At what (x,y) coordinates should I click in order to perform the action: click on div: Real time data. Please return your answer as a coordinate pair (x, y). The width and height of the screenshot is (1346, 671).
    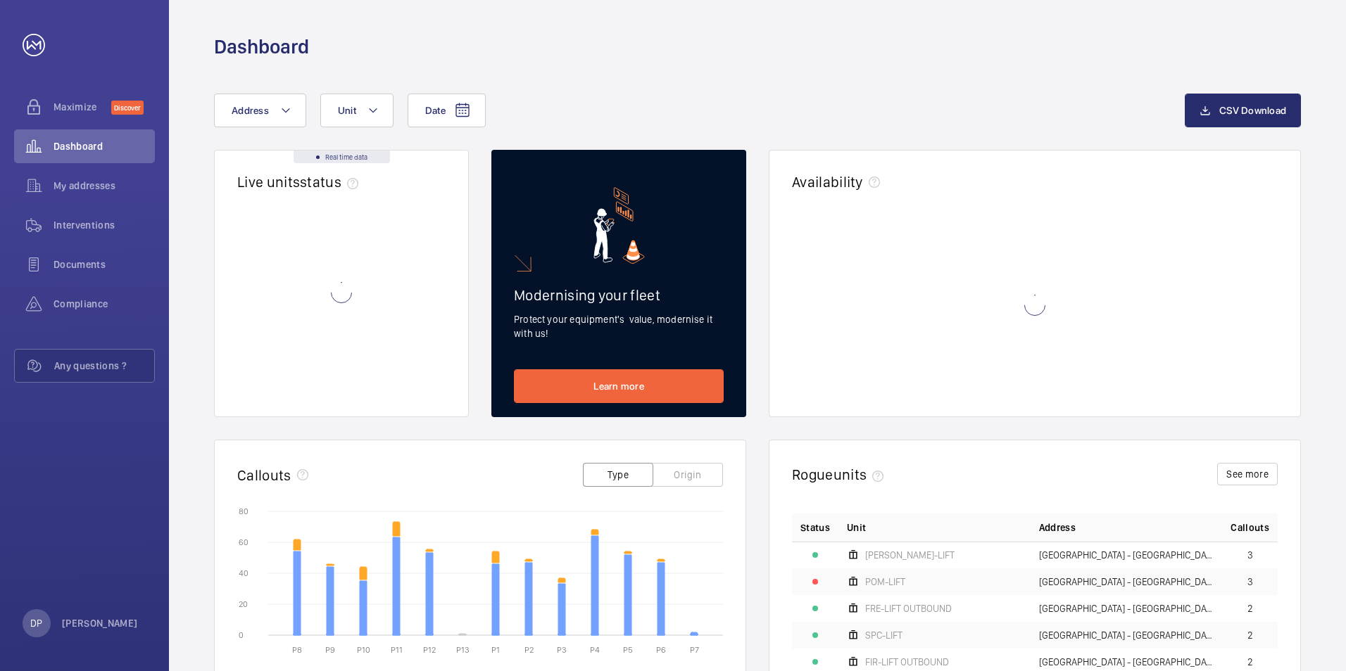
    Looking at the image, I should click on (341, 157).